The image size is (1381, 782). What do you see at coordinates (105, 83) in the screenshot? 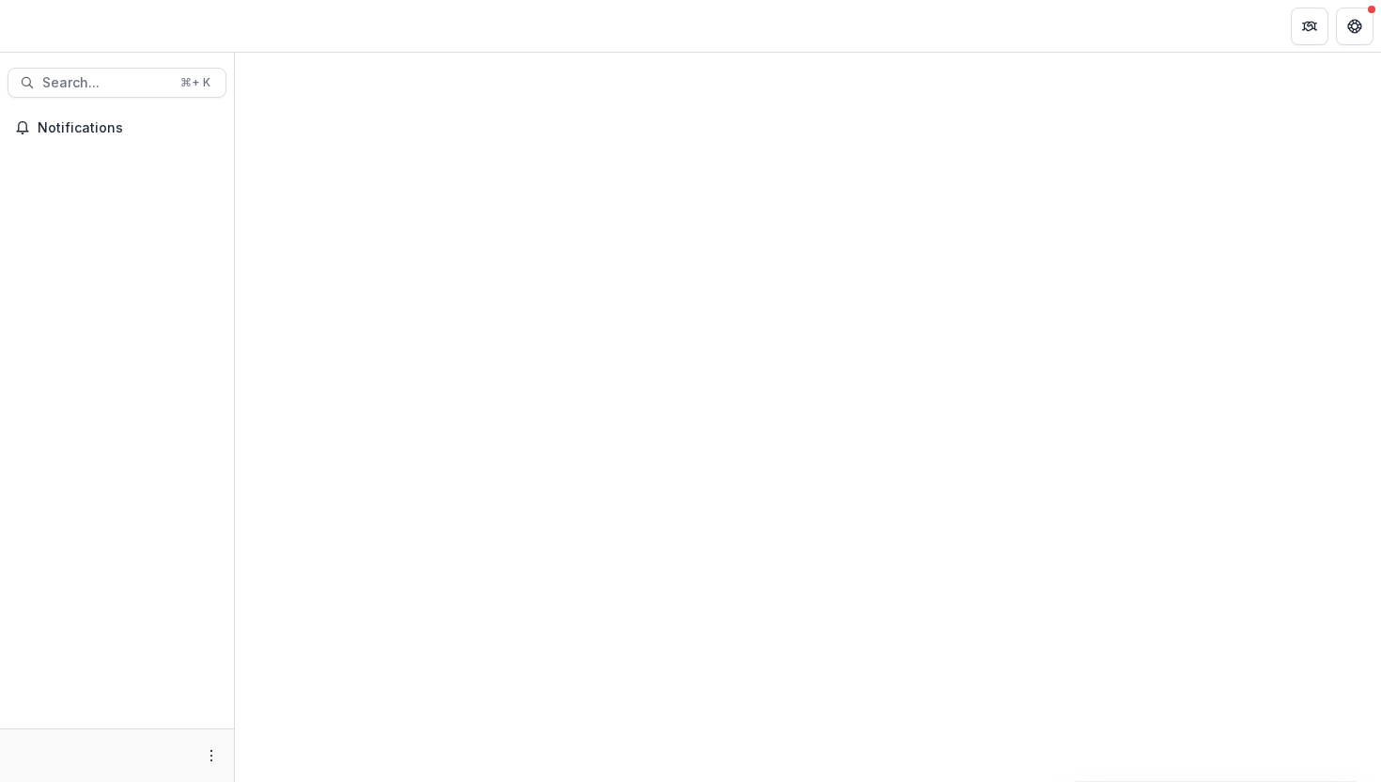
I see `span: Search...` at bounding box center [105, 83].